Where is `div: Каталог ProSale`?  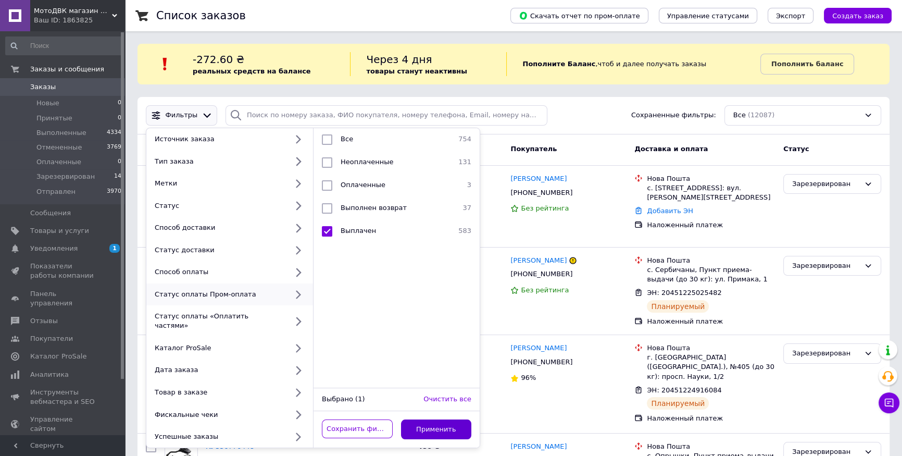 div: Каталог ProSale is located at coordinates (219, 348).